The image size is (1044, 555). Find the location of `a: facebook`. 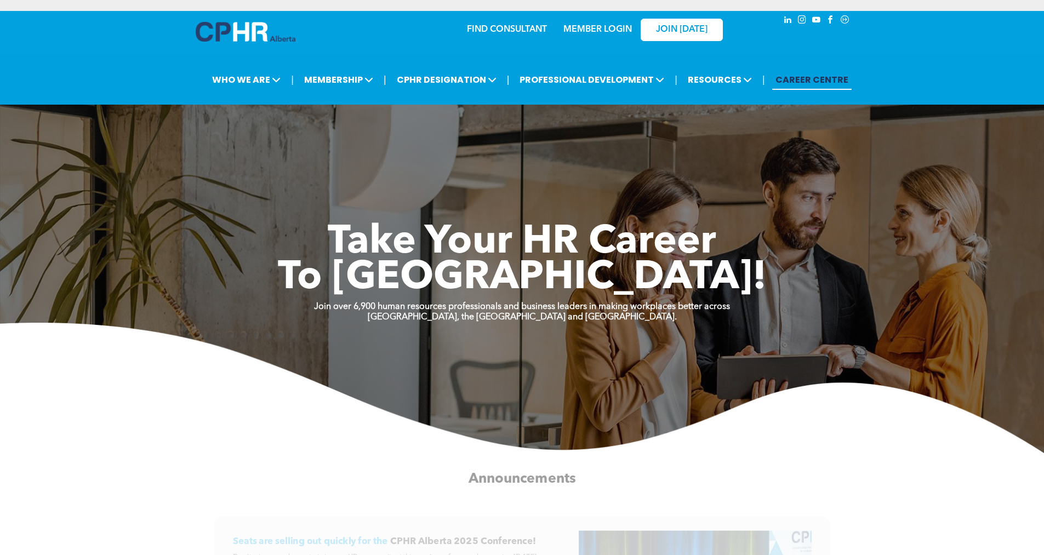

a: facebook is located at coordinates (831, 21).